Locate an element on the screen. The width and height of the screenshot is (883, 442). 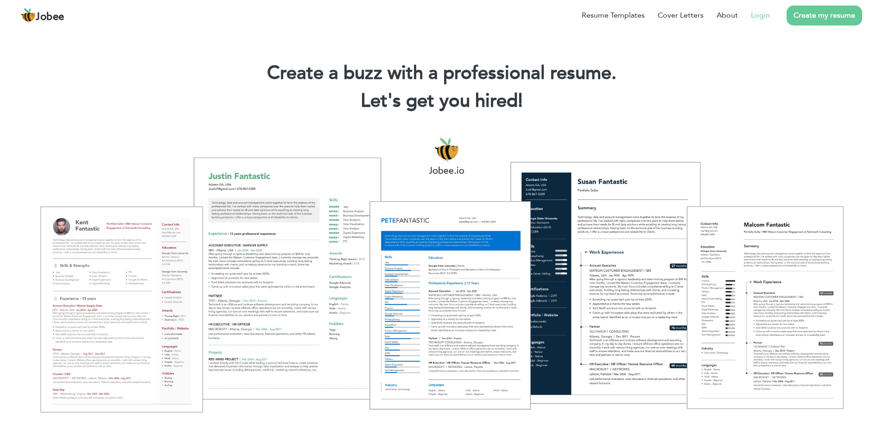
span: Jobee is located at coordinates (50, 17).